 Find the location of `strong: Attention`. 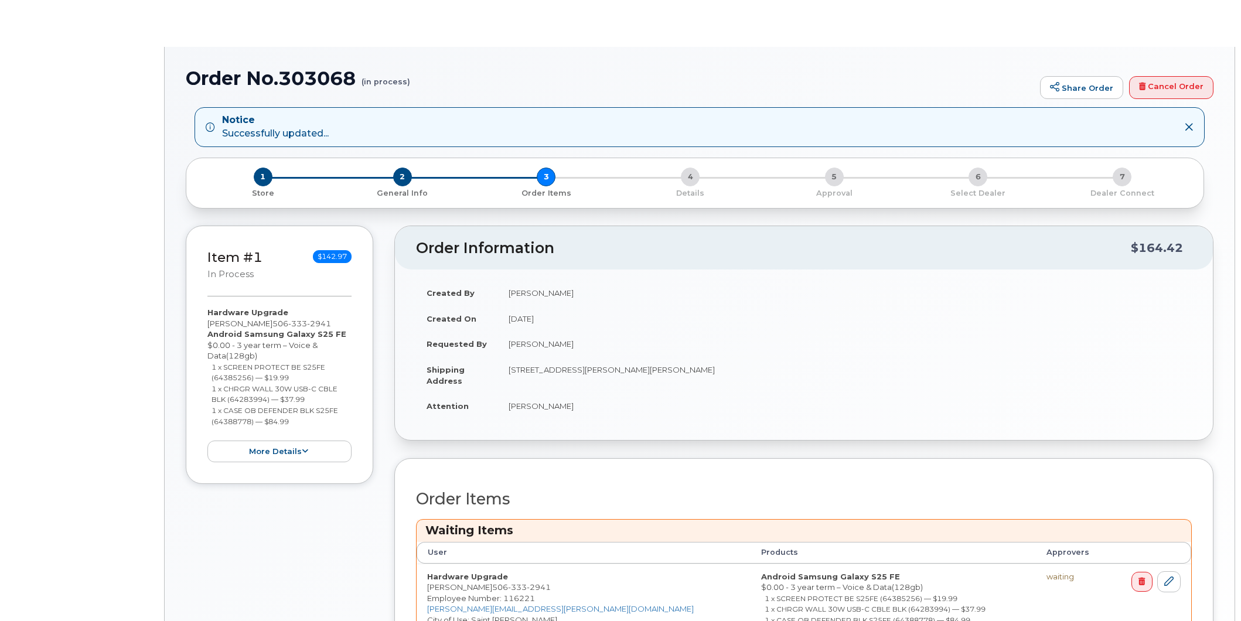

strong: Attention is located at coordinates (448, 406).